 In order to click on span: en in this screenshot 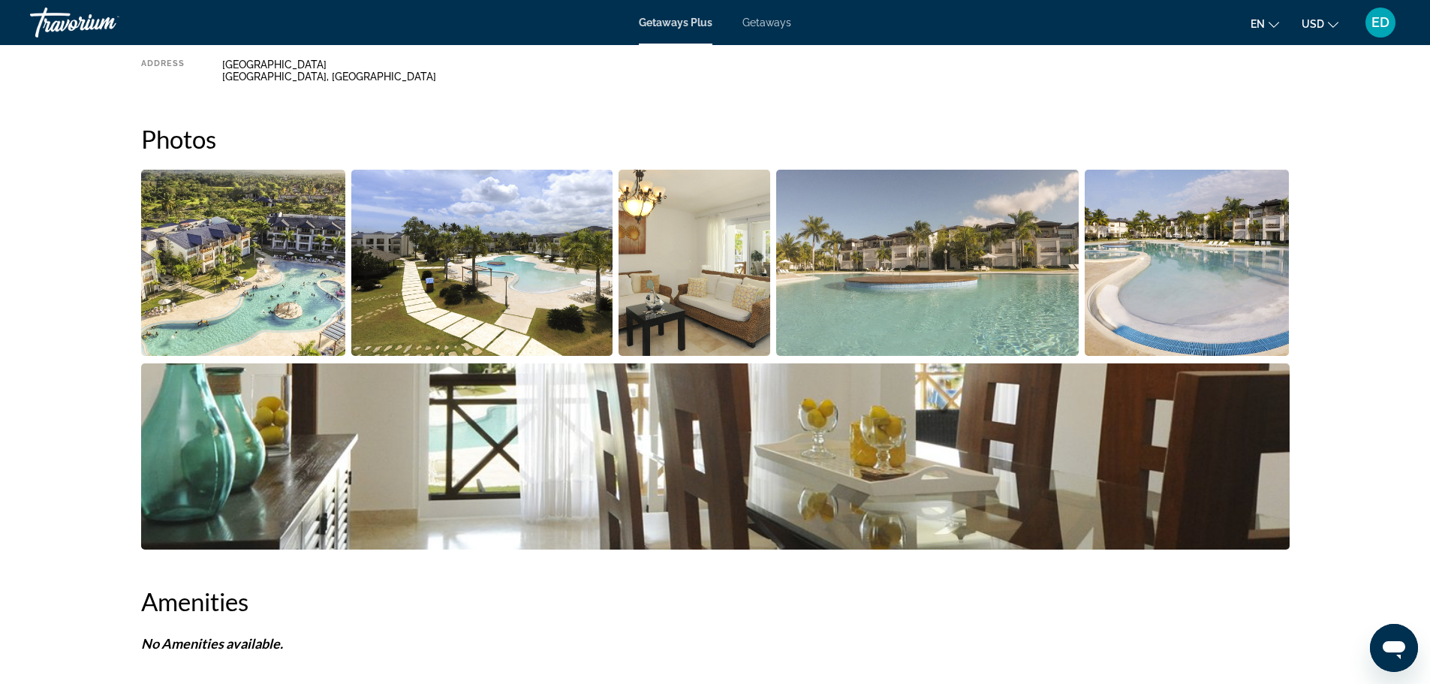, I will do `click(1258, 24)`.